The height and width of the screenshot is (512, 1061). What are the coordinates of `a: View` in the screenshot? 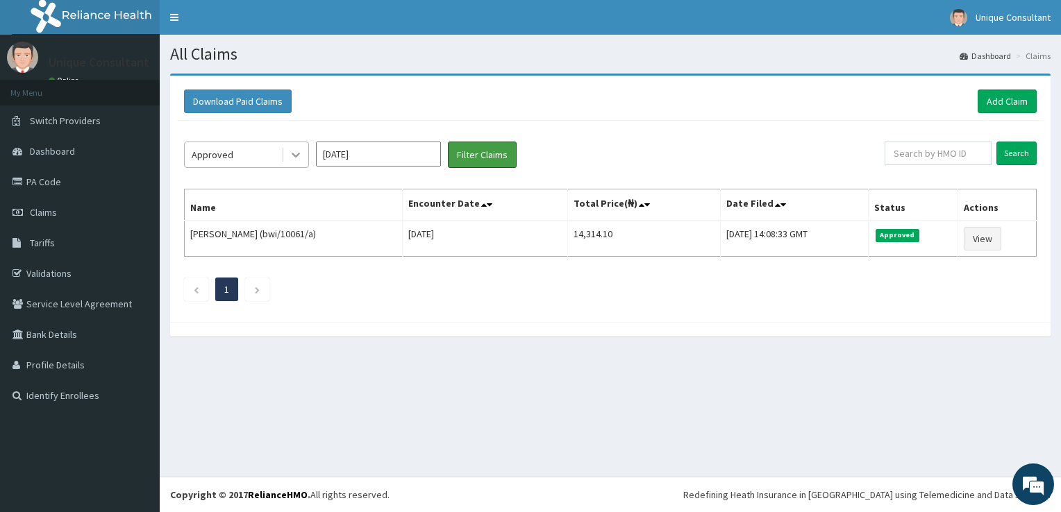 It's located at (982, 239).